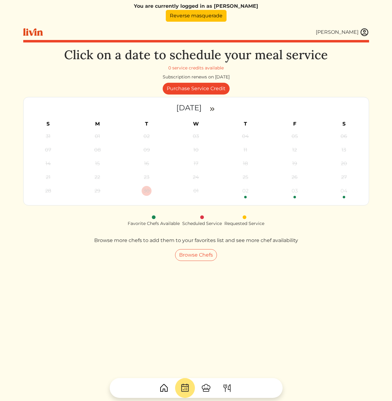 Image resolution: width=392 pixels, height=401 pixels. Describe the element at coordinates (147, 164) in the screenshot. I see `div: 16` at that location.